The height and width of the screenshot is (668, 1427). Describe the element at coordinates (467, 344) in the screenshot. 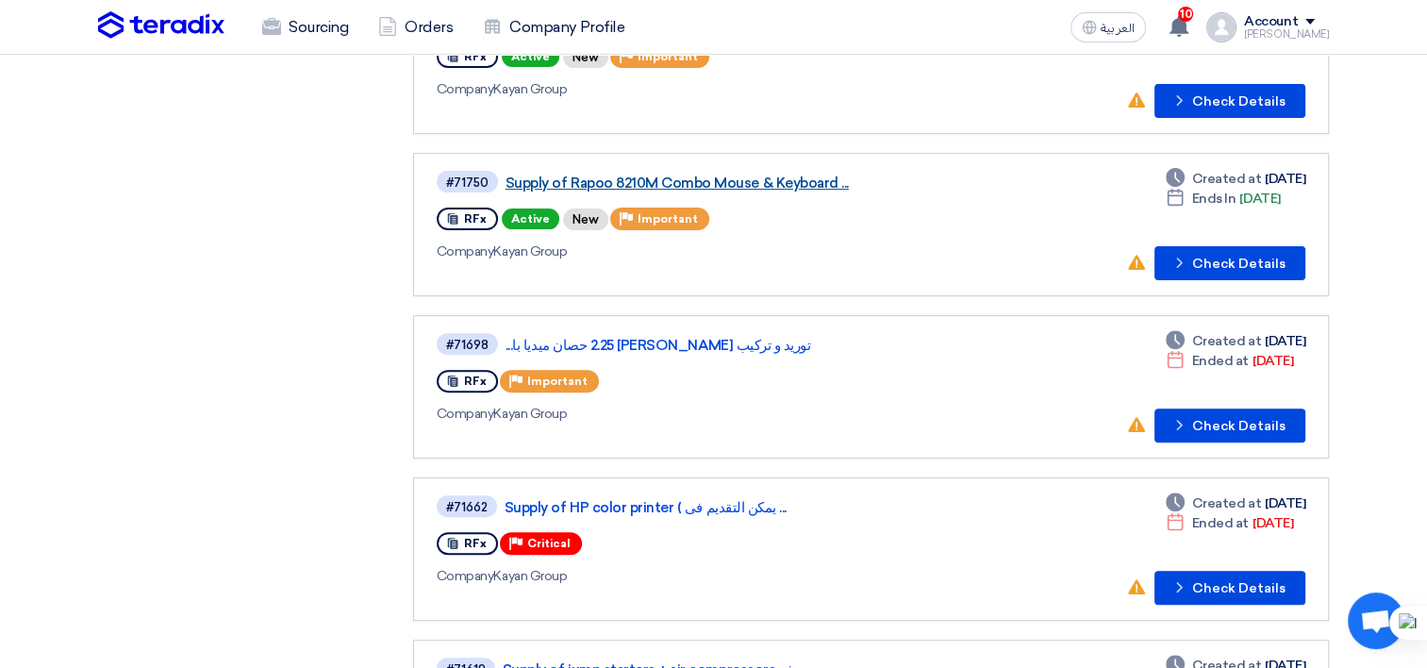

I see `div: #71698` at that location.